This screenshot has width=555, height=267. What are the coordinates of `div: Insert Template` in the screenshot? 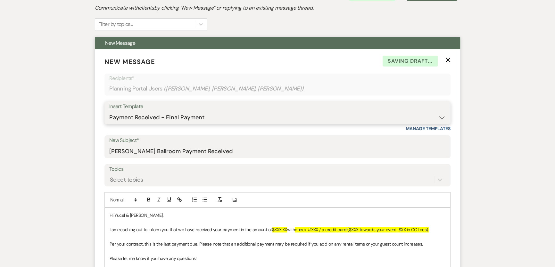 It's located at (277, 107).